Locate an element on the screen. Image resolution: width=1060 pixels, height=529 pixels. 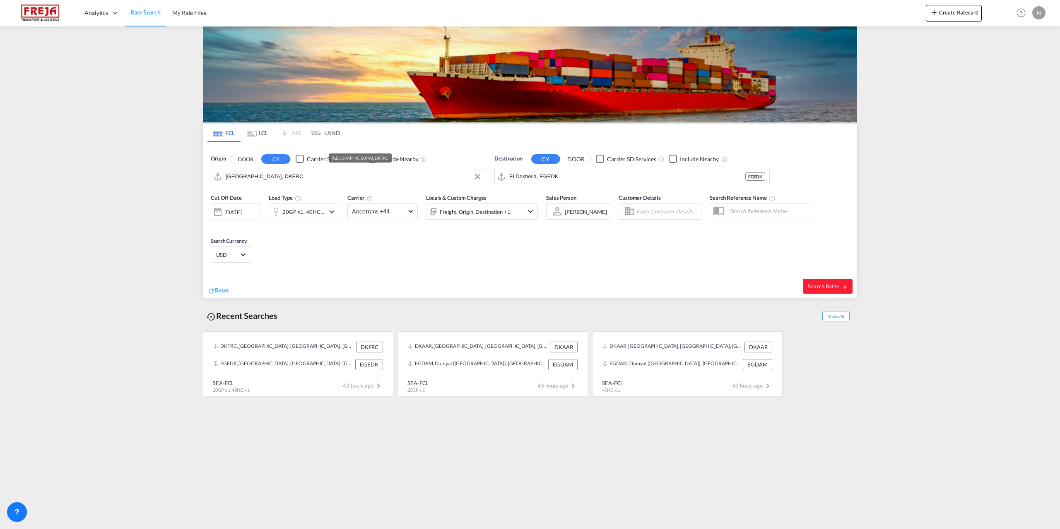
md-icon: Your search will be saved by the below given name is located at coordinates (772, 199).